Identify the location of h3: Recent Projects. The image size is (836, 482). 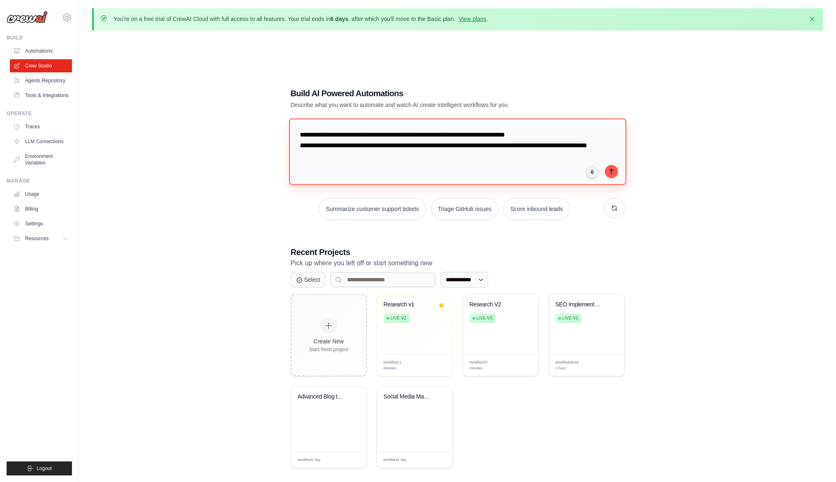
(458, 252).